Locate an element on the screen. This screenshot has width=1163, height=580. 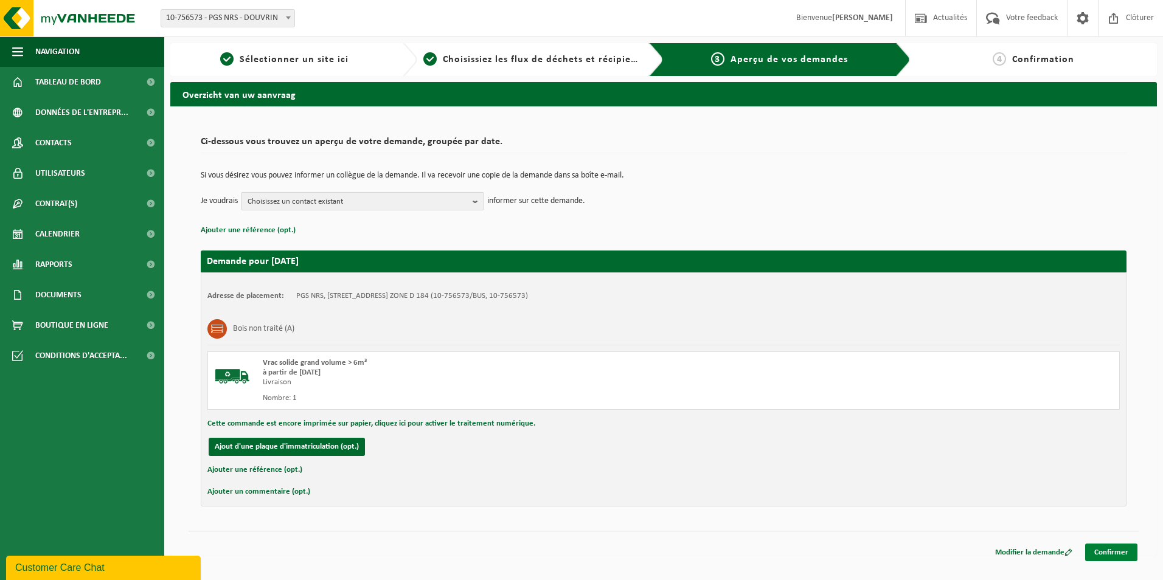
strong: Adresse de placement: is located at coordinates (246, 296).